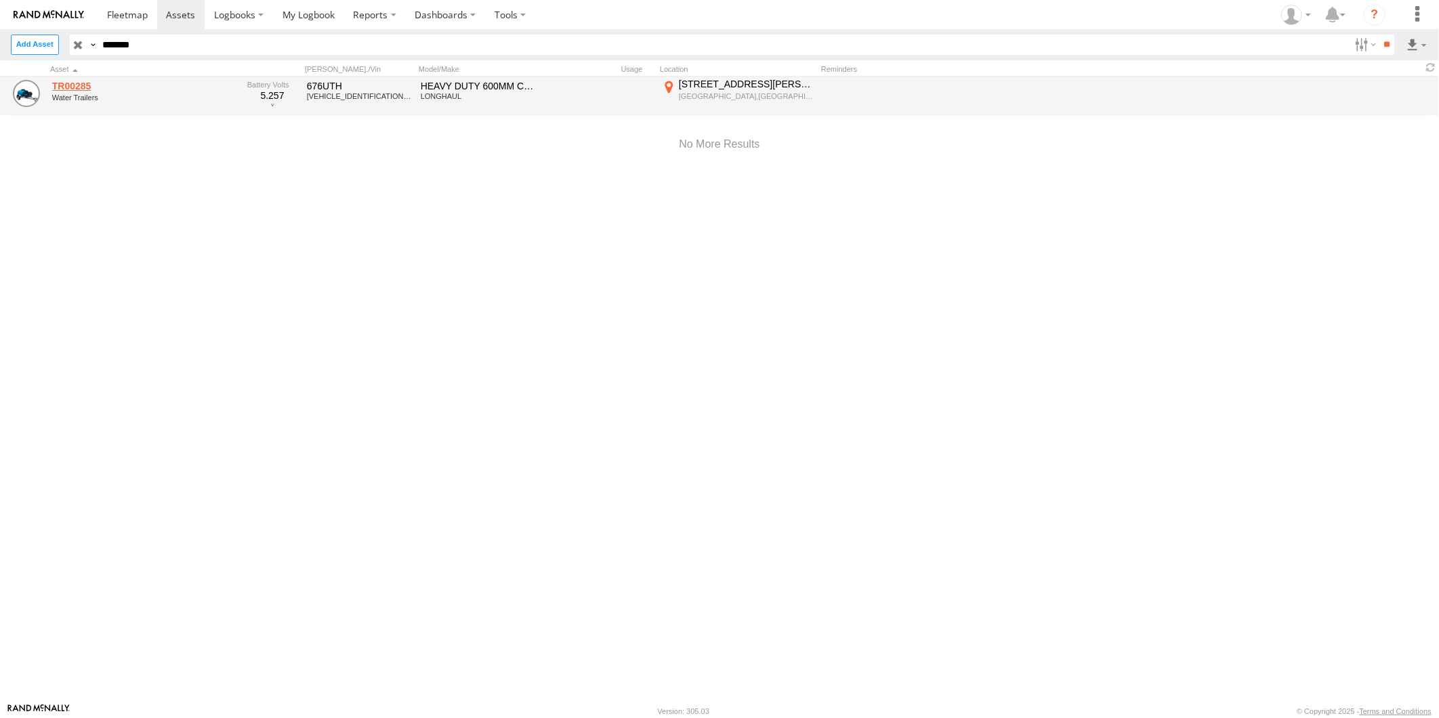 The image size is (1439, 718). I want to click on div: 676UTH, so click(359, 86).